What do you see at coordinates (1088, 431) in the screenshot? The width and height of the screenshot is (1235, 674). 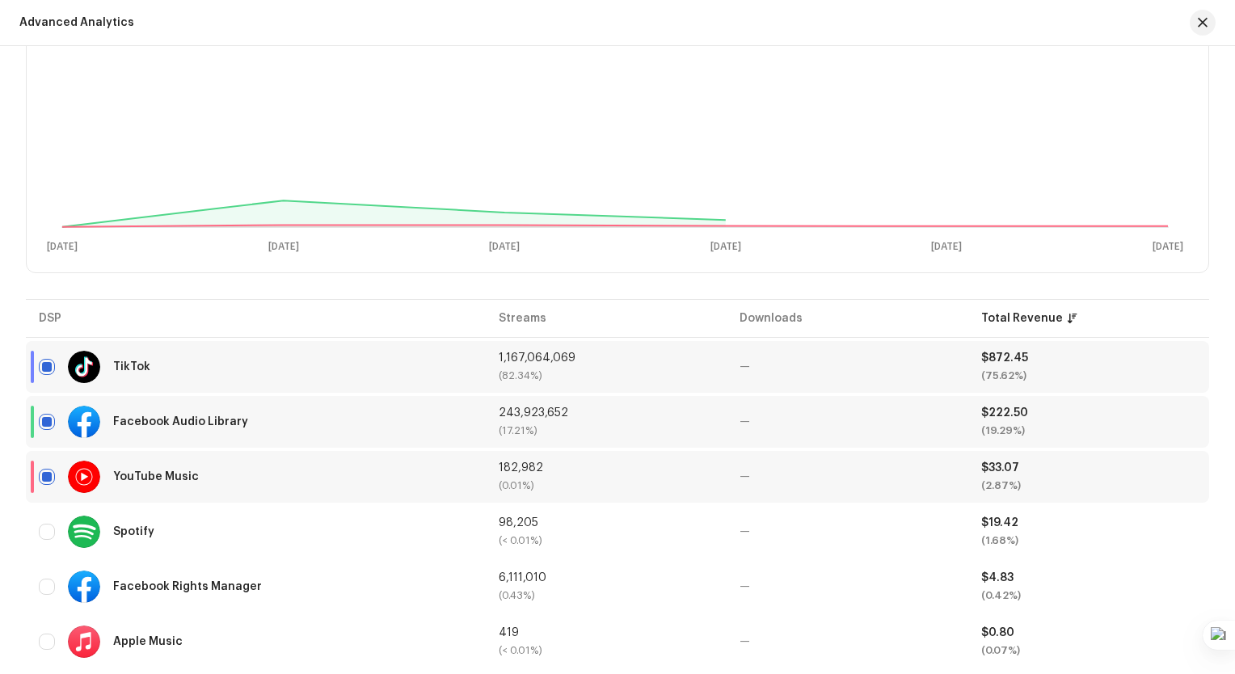 I see `div: (19.29%)` at bounding box center [1088, 431].